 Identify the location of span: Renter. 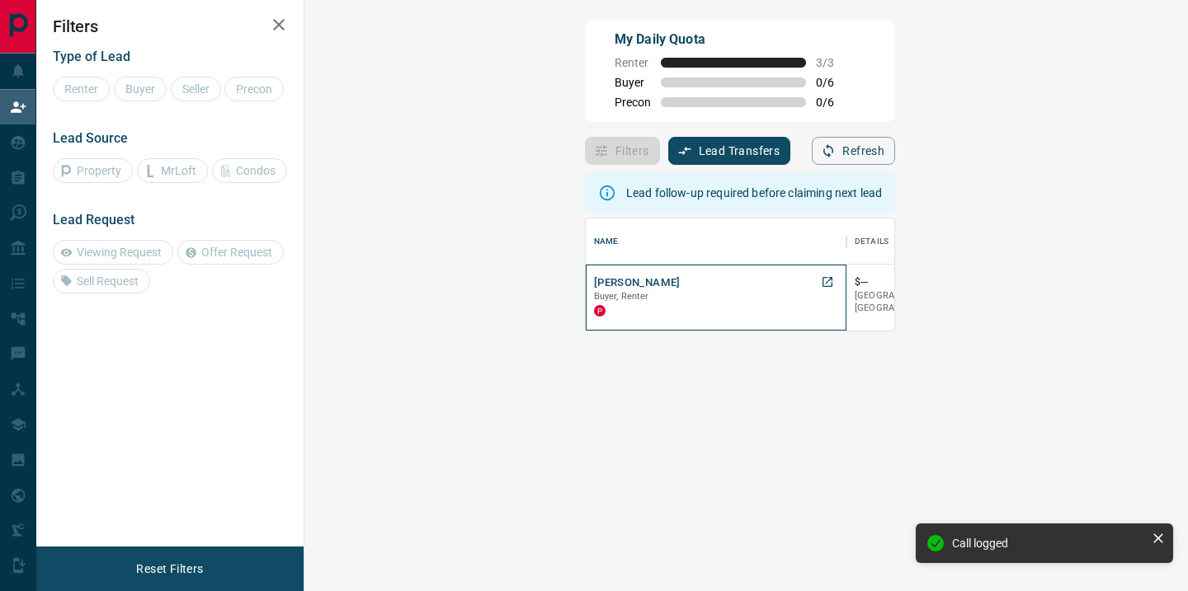
(633, 63).